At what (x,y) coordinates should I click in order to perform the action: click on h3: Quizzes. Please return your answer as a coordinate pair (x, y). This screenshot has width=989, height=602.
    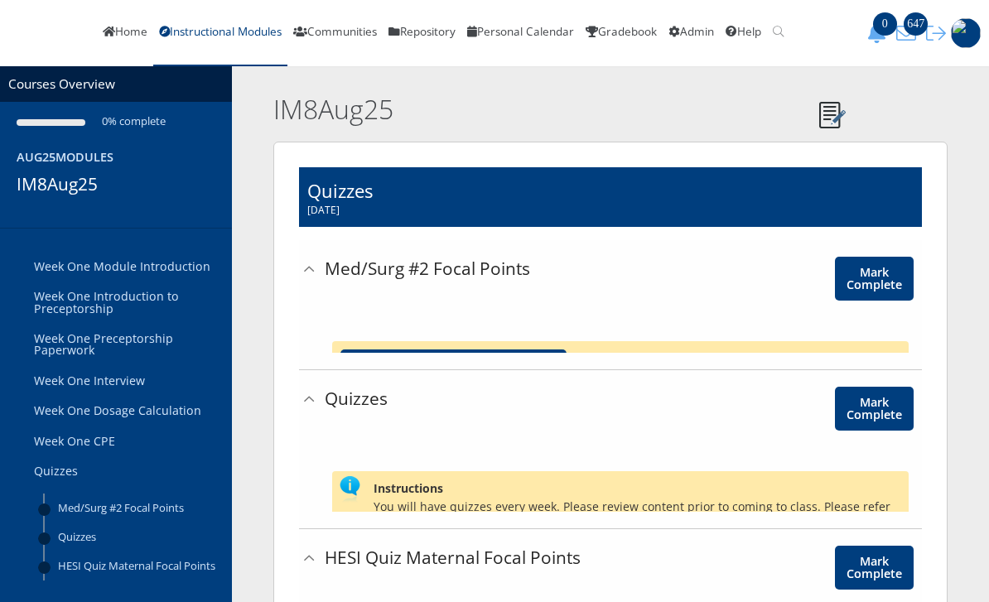
    Looking at the image, I should click on (497, 398).